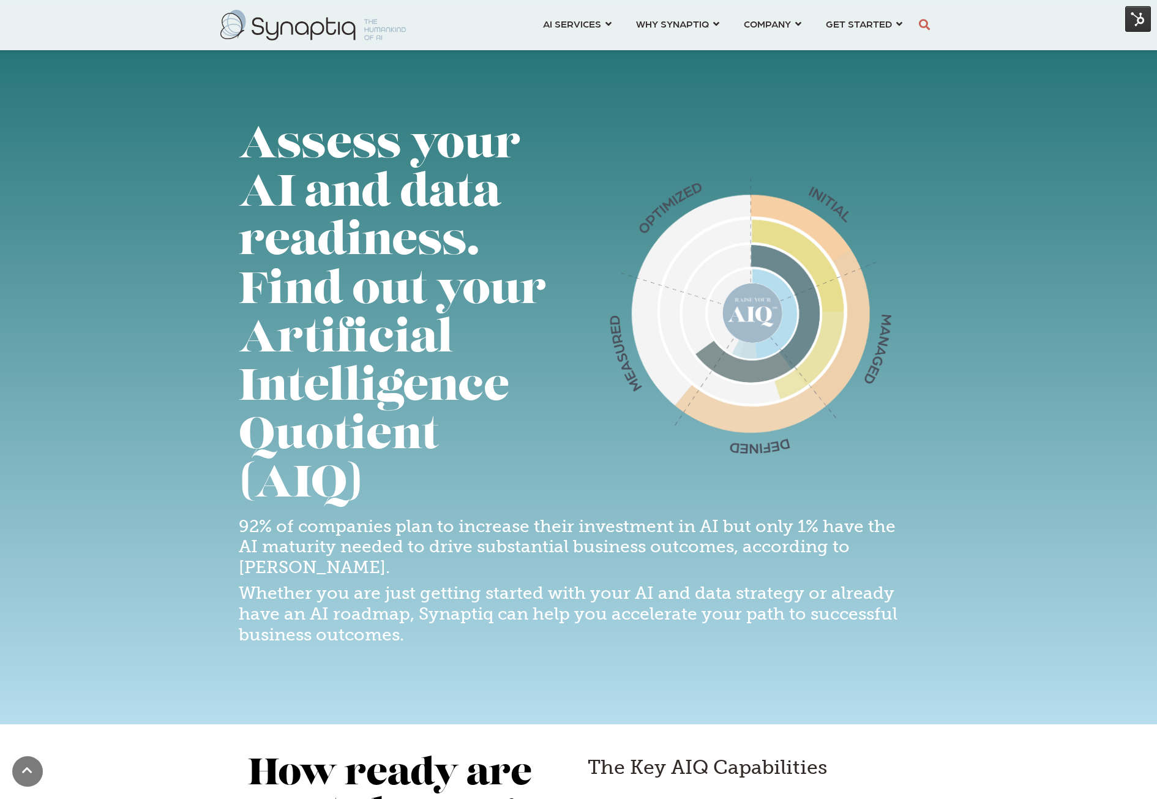  I want to click on a: synaptiq logo-2, so click(313, 25).